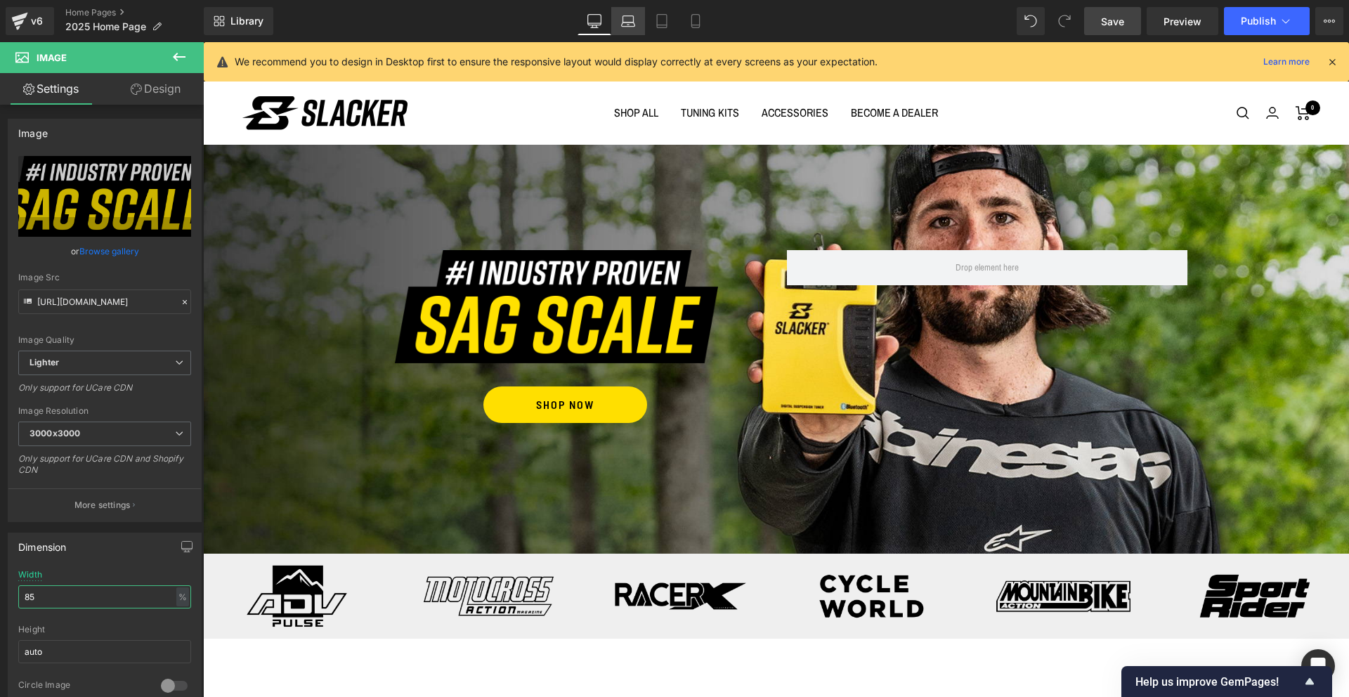 The image size is (1349, 697). Describe the element at coordinates (44, 362) in the screenshot. I see `b: Lighter` at that location.